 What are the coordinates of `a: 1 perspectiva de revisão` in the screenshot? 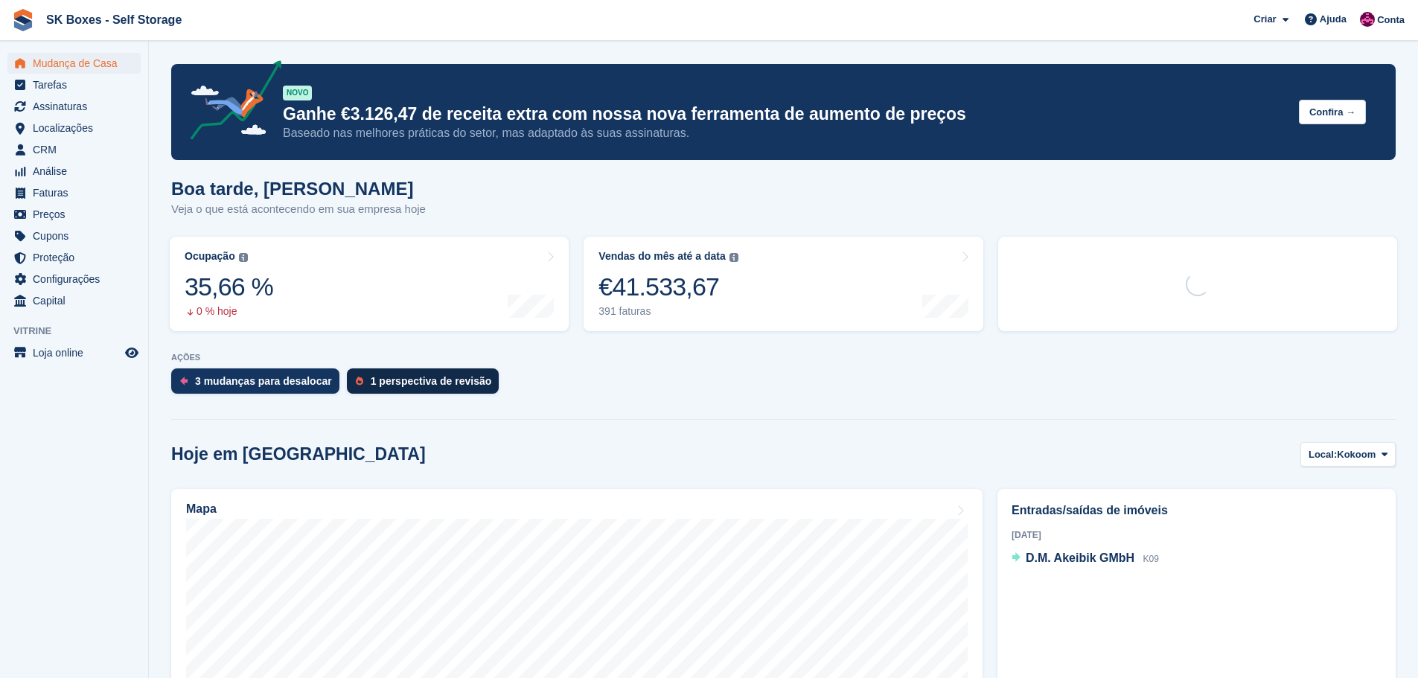 It's located at (426, 385).